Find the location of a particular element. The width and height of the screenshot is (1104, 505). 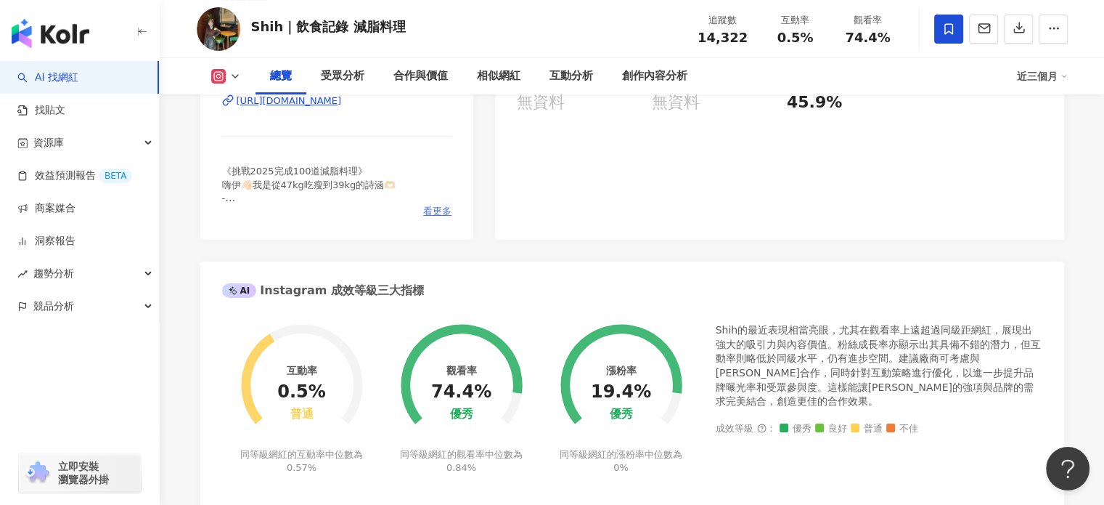

span: 0.84% is located at coordinates (461, 467).